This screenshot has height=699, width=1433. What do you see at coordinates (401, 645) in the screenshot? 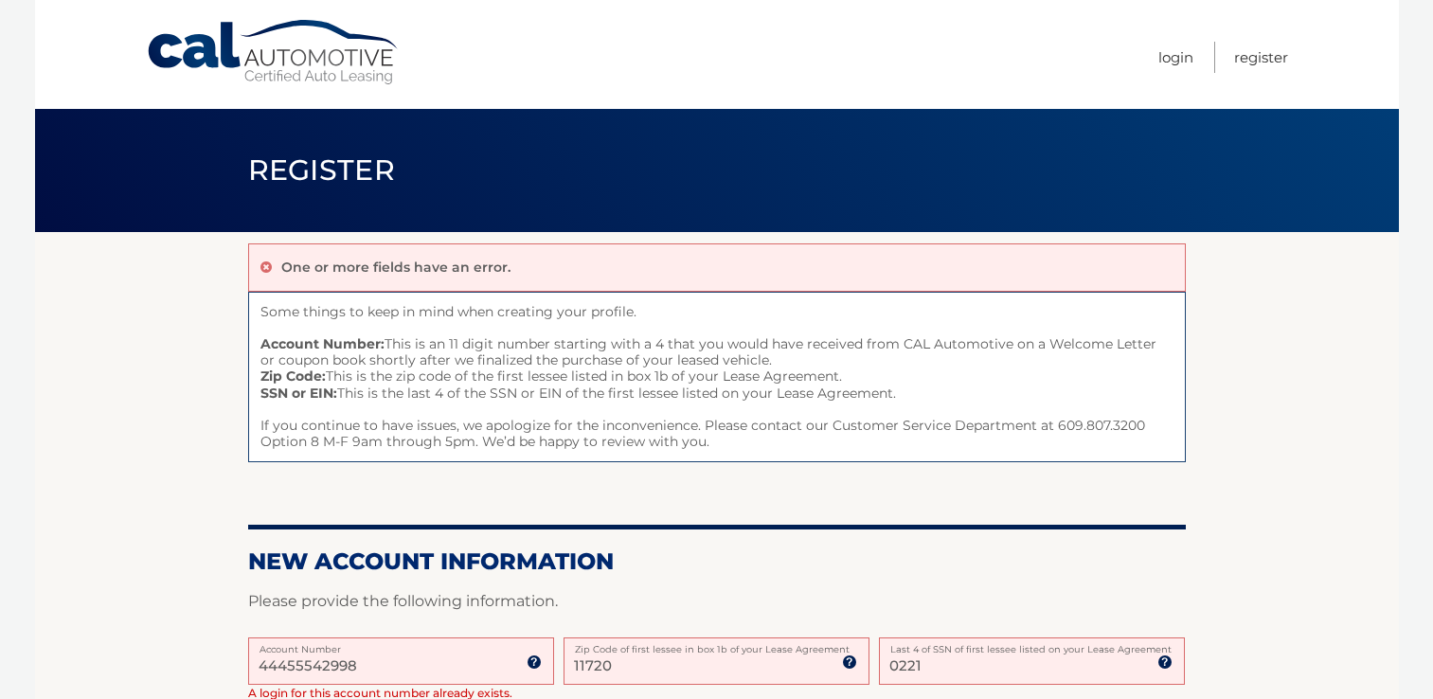
I see `label: Account Number` at bounding box center [401, 645].